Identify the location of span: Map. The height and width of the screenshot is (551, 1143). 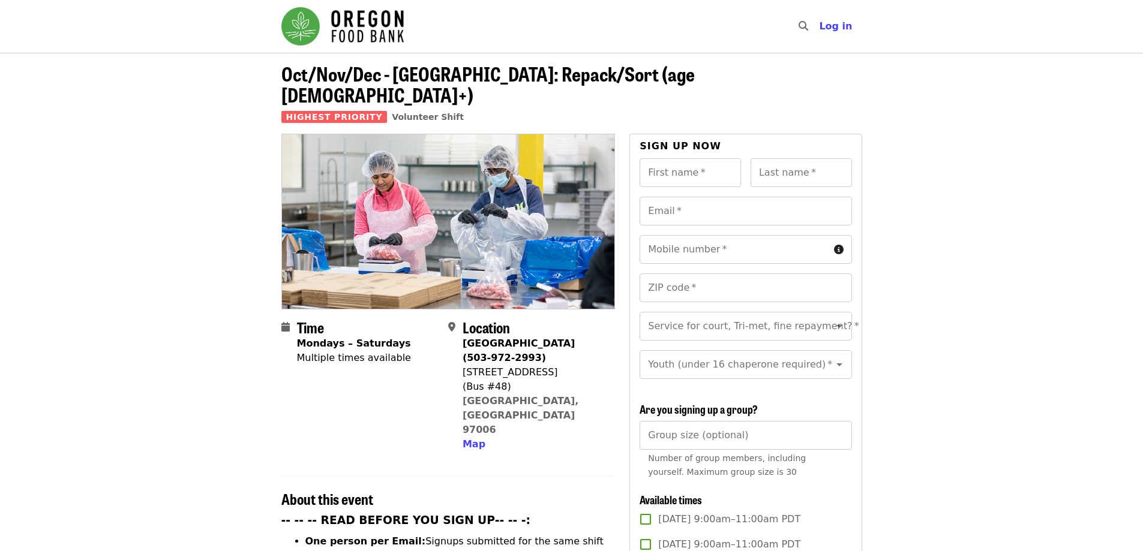
(474, 444).